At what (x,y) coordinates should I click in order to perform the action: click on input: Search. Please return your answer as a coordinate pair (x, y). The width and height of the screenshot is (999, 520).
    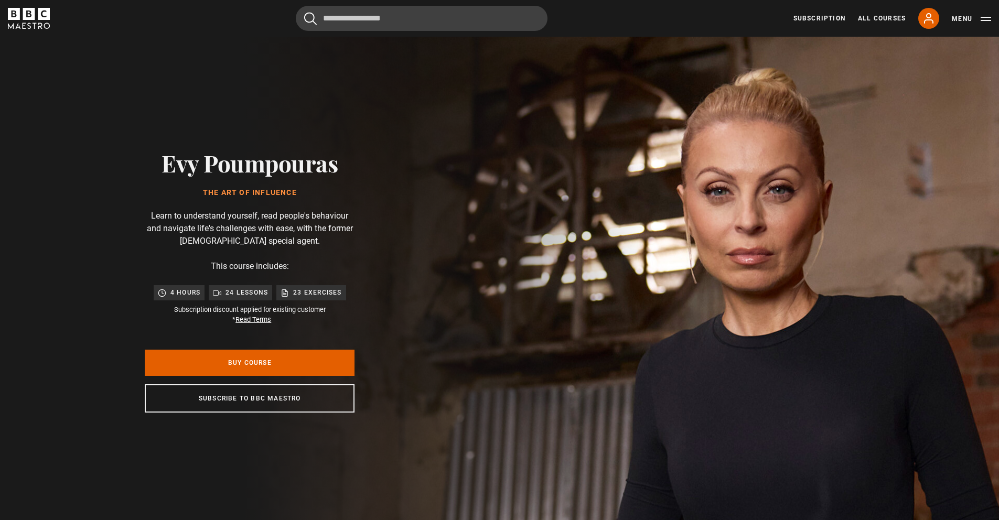
    Looking at the image, I should click on (422, 18).